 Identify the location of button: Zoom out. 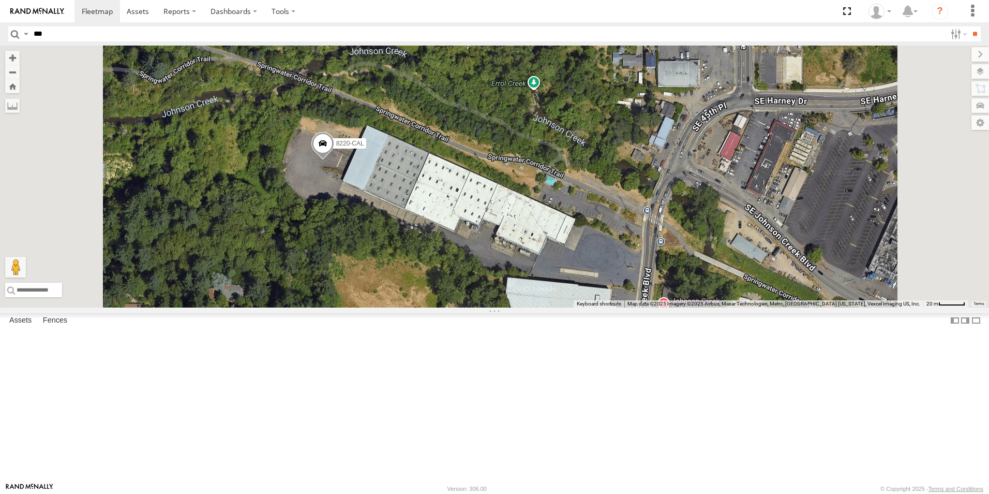
(12, 72).